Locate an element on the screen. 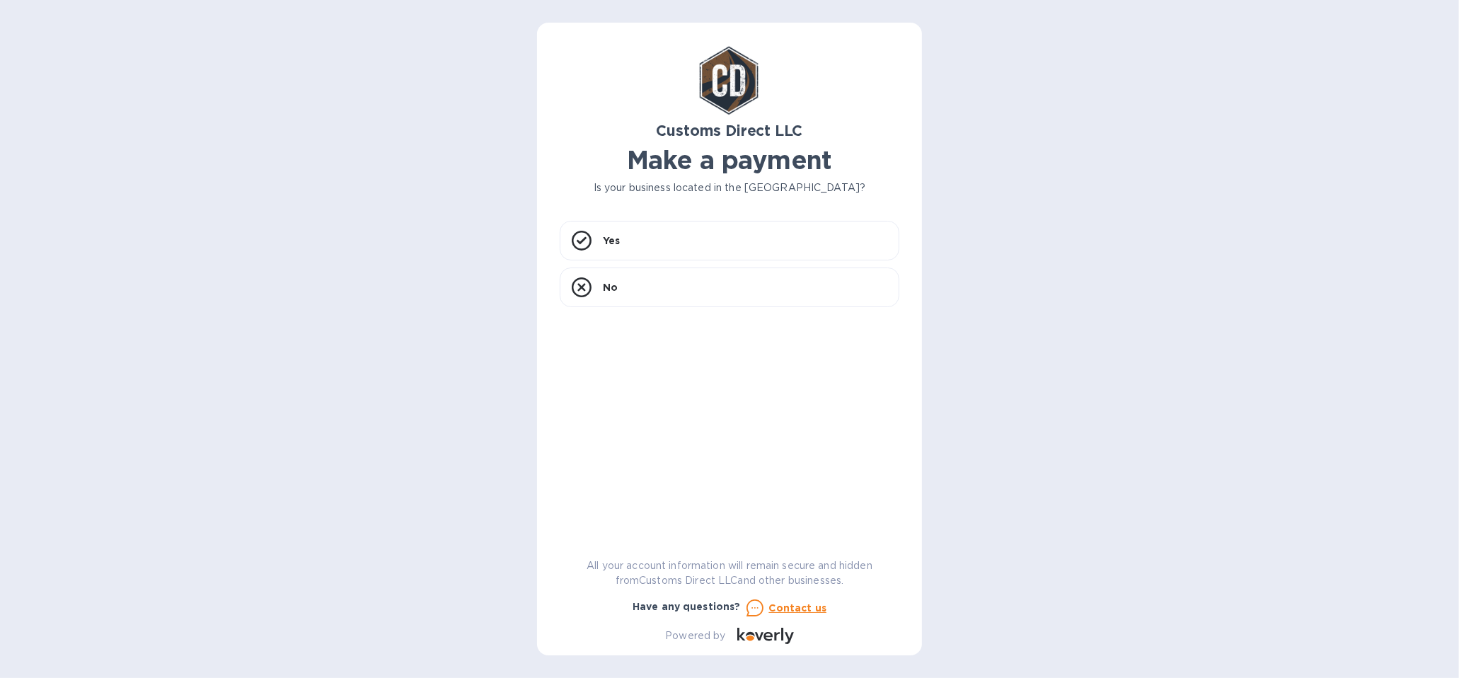  u: Contact us is located at coordinates (798, 608).